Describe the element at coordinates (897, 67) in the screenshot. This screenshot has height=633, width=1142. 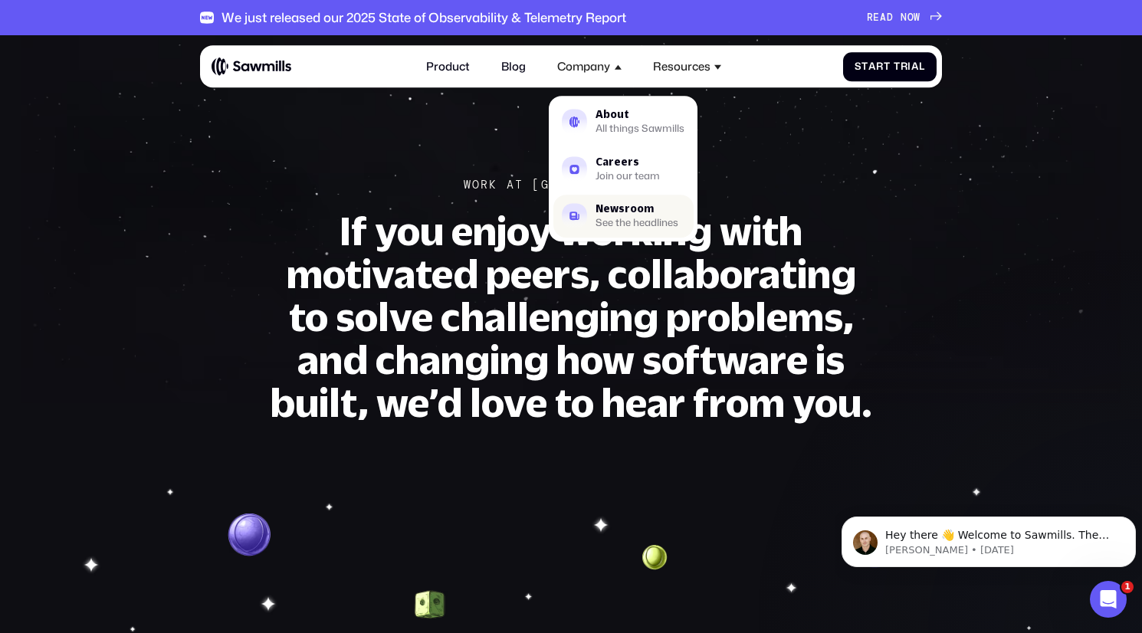
I see `span: T` at that location.